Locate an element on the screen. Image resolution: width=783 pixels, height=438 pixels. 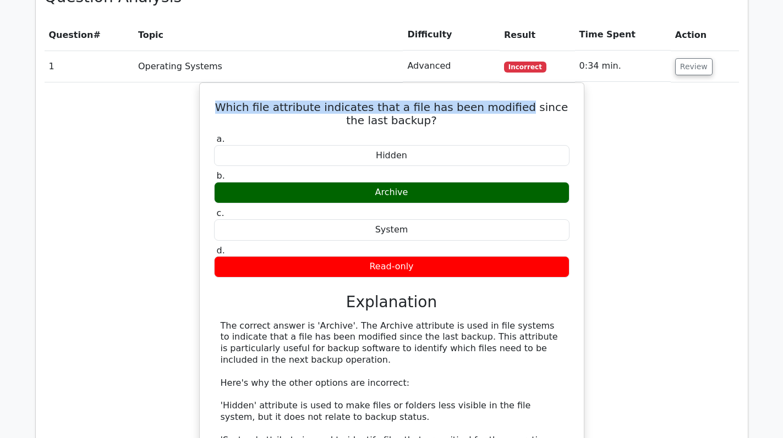
span: b. is located at coordinates (221, 175).